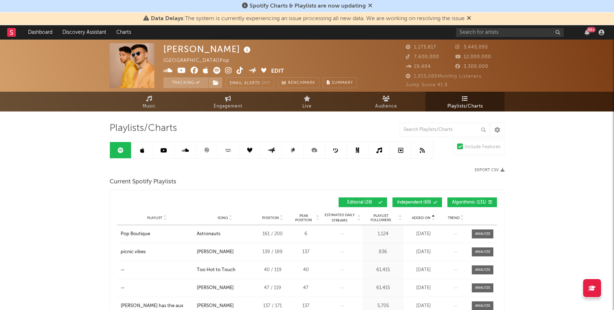  What do you see at coordinates (266, 83) in the screenshot?
I see `em: Off` at bounding box center [266, 83].